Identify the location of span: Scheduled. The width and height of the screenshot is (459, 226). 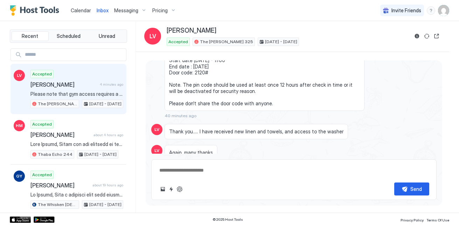
(69, 36).